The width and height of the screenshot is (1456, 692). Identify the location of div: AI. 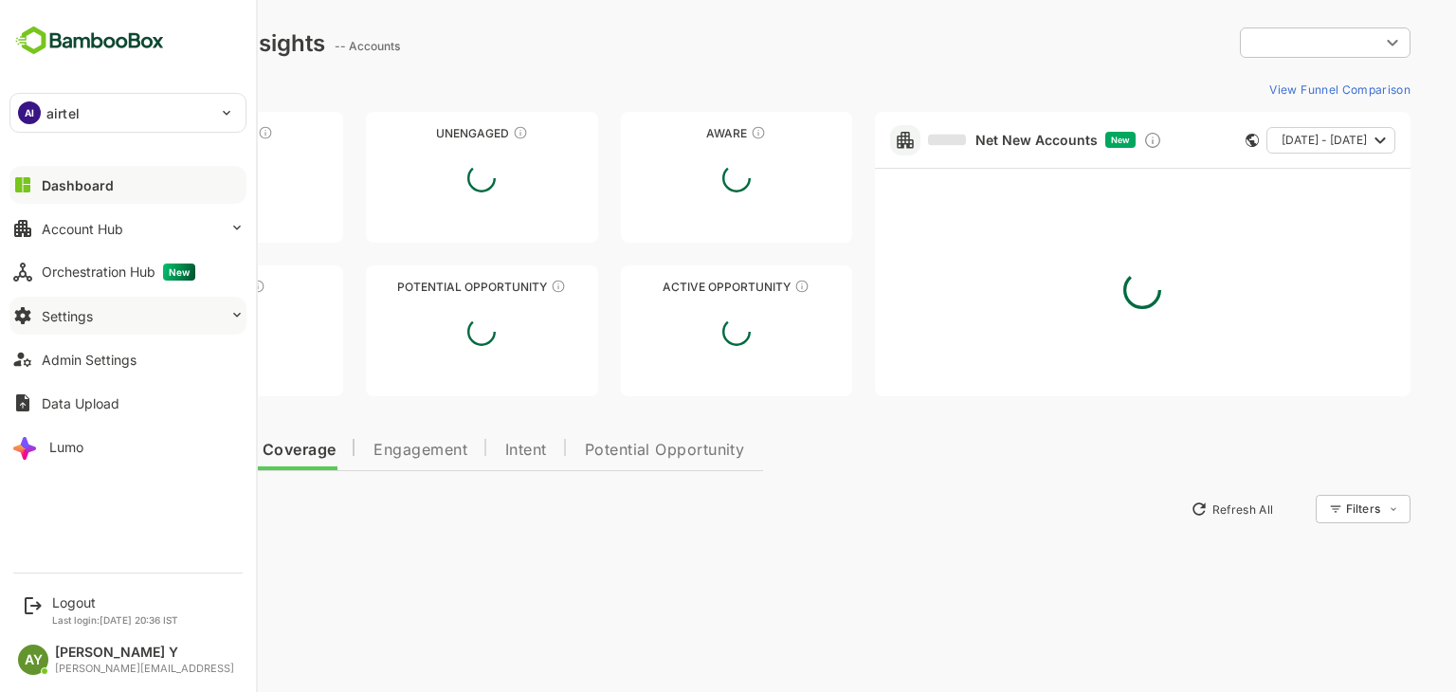
(29, 113).